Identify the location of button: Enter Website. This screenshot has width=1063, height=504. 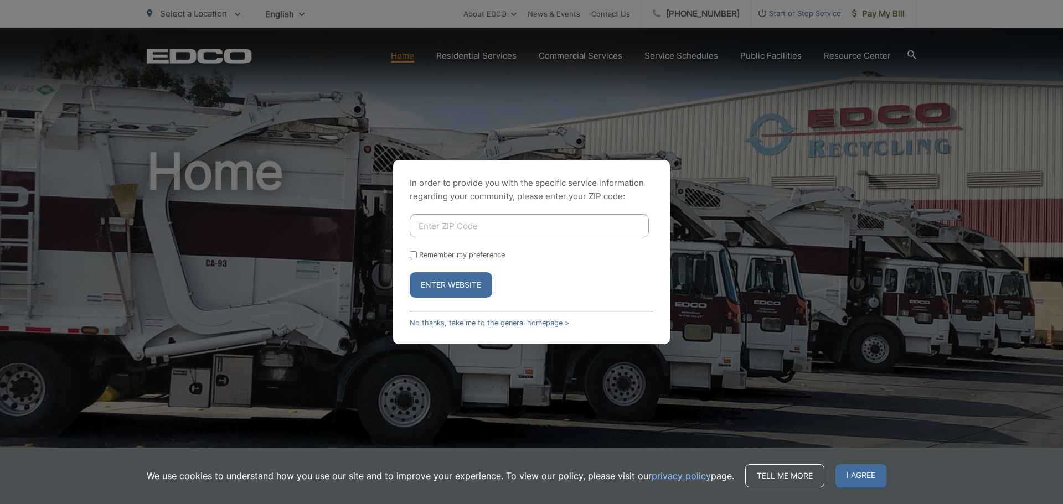
(451, 285).